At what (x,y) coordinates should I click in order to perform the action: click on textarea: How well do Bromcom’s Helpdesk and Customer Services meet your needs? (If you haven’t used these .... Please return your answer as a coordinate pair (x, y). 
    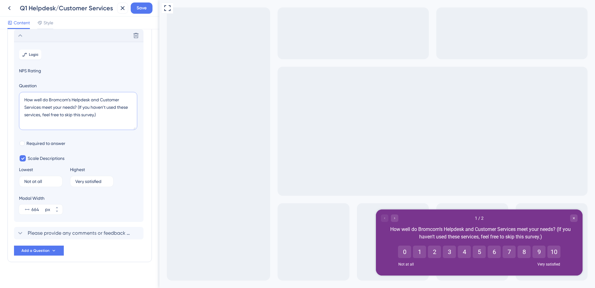
    Looking at the image, I should click on (78, 111).